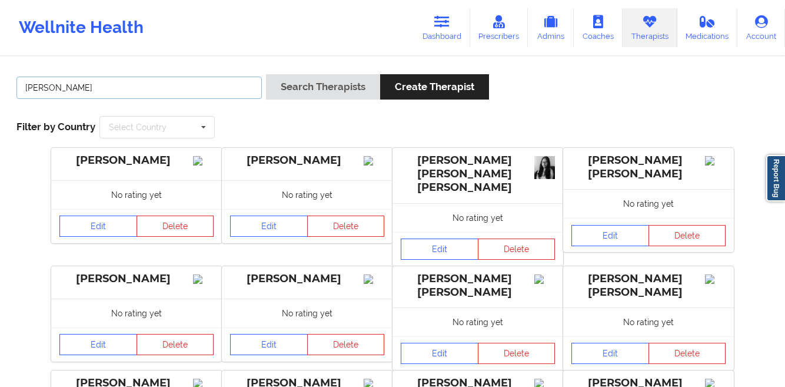  What do you see at coordinates (56, 127) in the screenshot?
I see `span: Filter by Country` at bounding box center [56, 127].